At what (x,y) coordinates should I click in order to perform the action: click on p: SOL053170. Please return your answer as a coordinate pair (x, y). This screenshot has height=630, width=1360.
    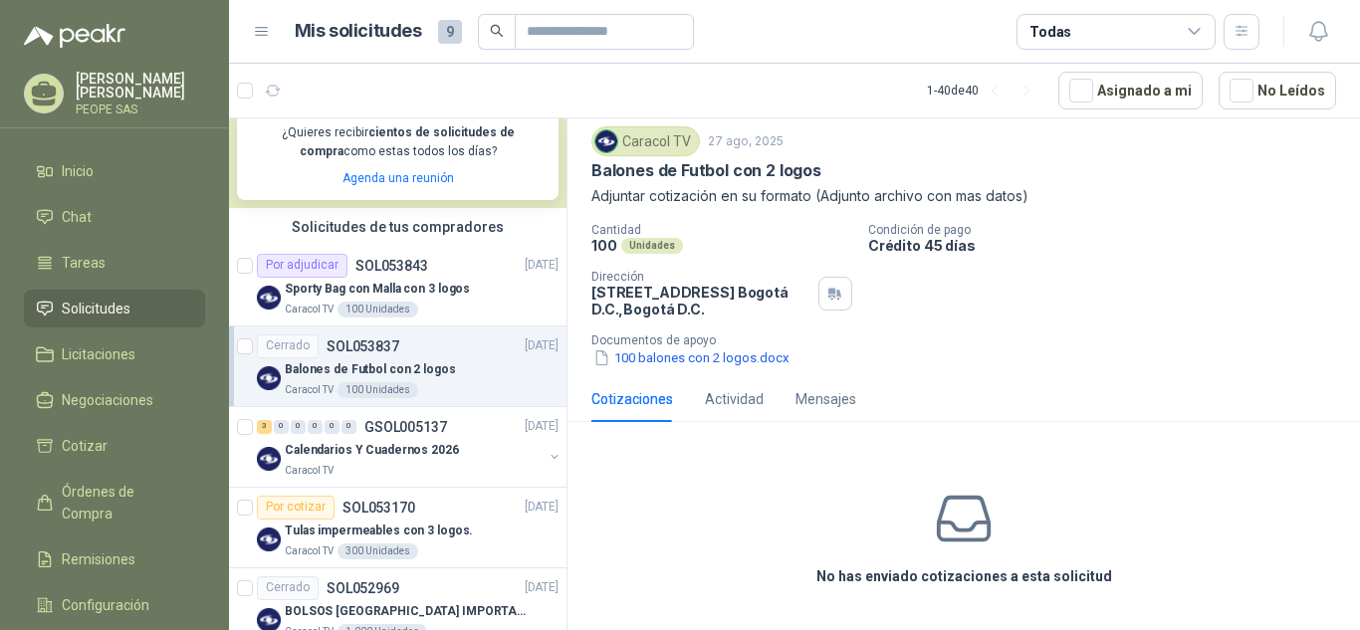
    Looking at the image, I should click on (378, 508).